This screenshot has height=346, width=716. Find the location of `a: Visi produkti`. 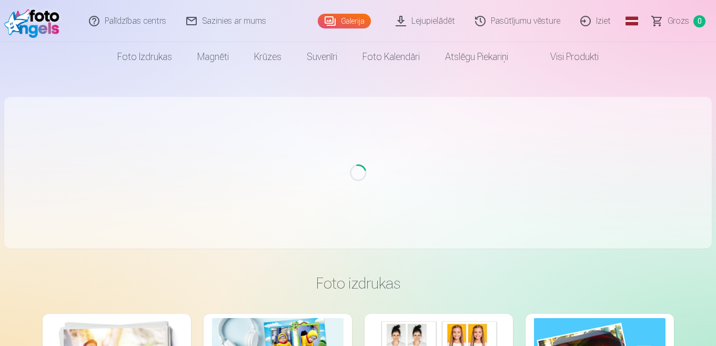

a: Visi produkti is located at coordinates (566, 57).